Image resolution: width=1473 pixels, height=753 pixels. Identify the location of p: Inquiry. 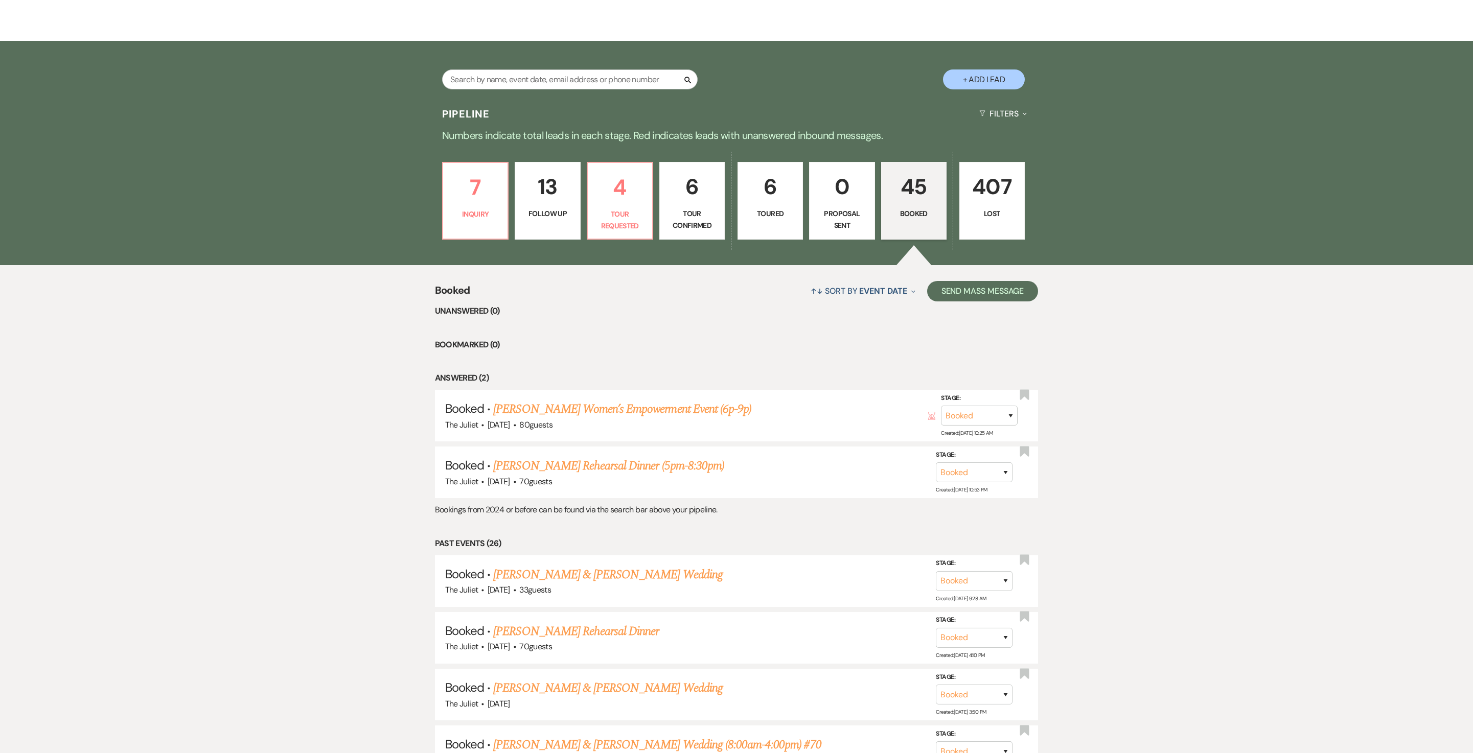
(475, 214).